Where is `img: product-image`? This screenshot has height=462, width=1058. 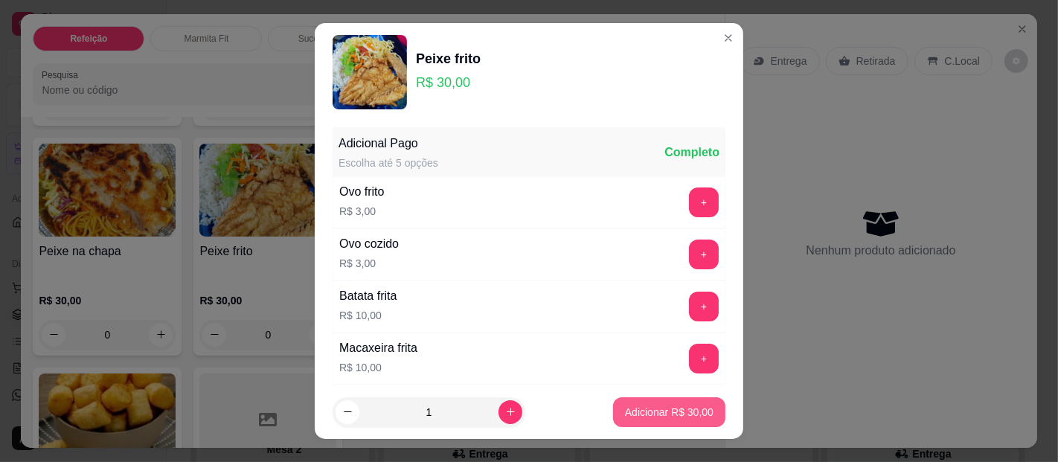 img: product-image is located at coordinates (370, 72).